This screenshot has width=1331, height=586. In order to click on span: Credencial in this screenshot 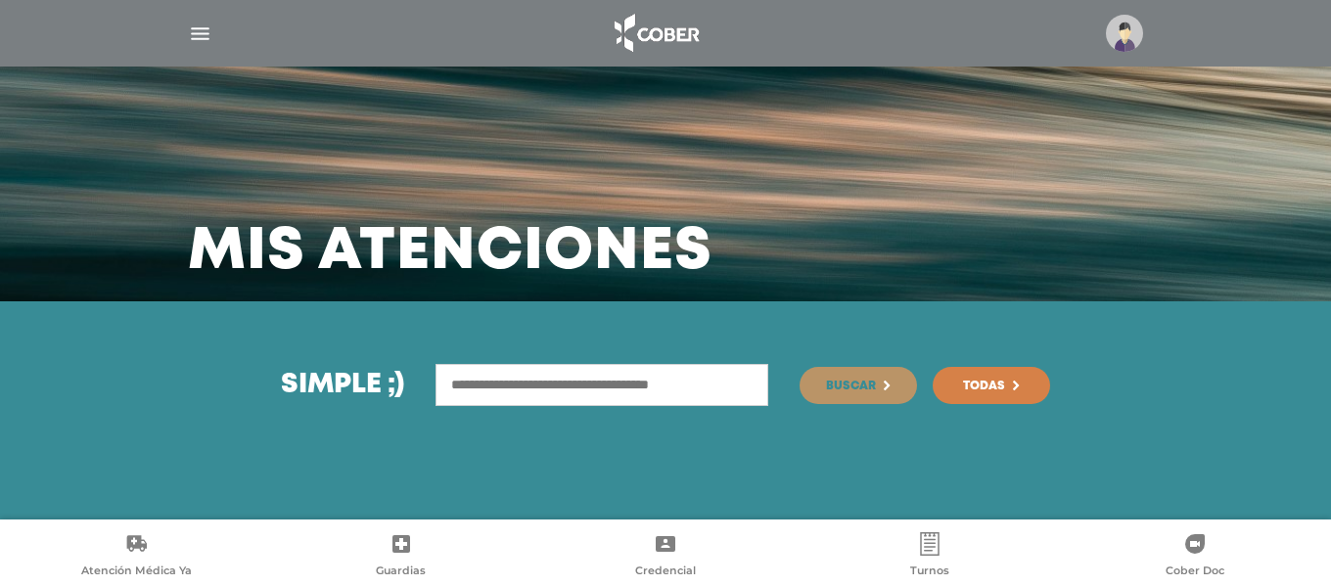, I will do `click(666, 573)`.